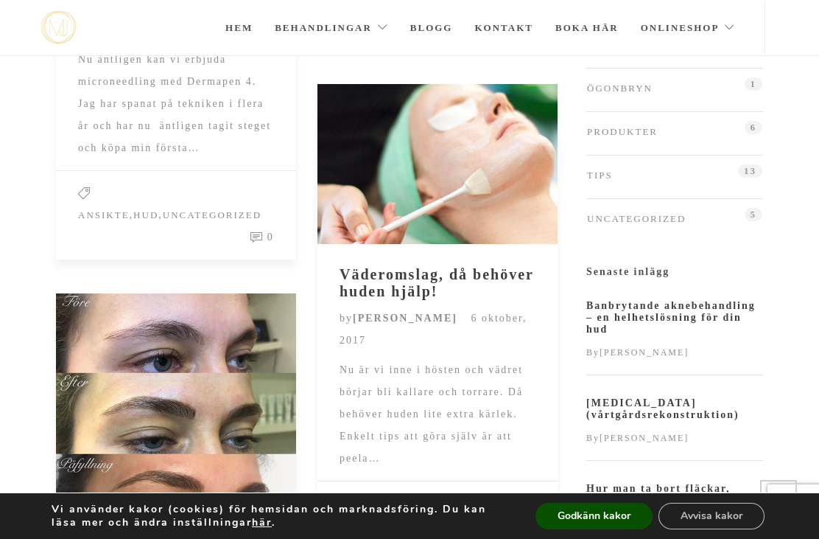  Describe the element at coordinates (280, 516) in the screenshot. I see `p: Vi använder kakor (cookies) för hemsidan och marknadsföring. Du kan läsa mer och ändra inställnin...` at that location.